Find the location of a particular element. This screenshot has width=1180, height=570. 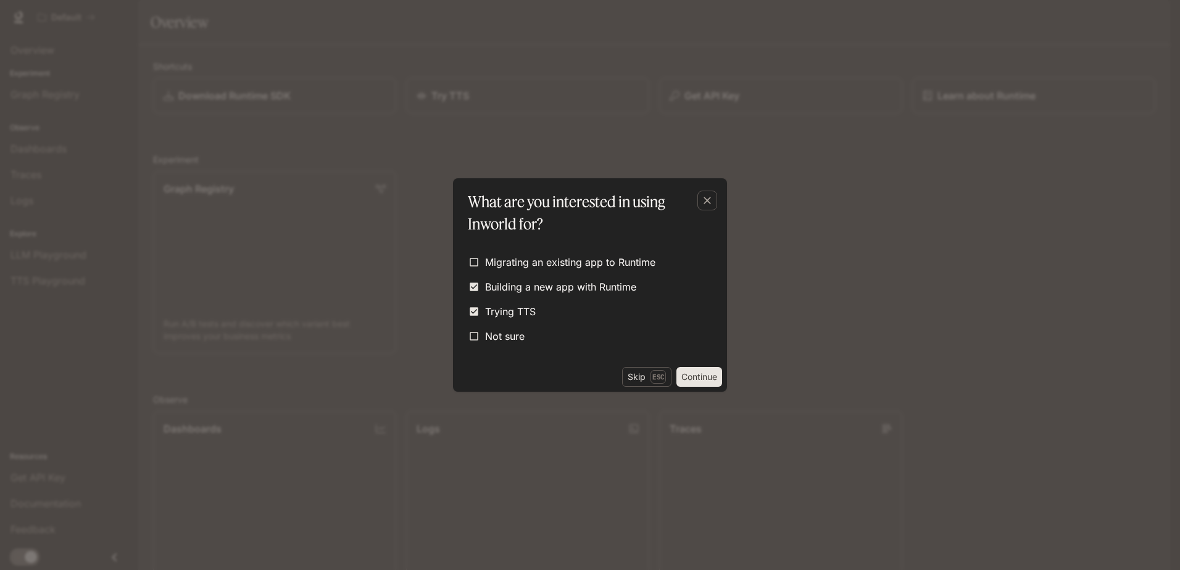

span: Not sure is located at coordinates (505, 336).